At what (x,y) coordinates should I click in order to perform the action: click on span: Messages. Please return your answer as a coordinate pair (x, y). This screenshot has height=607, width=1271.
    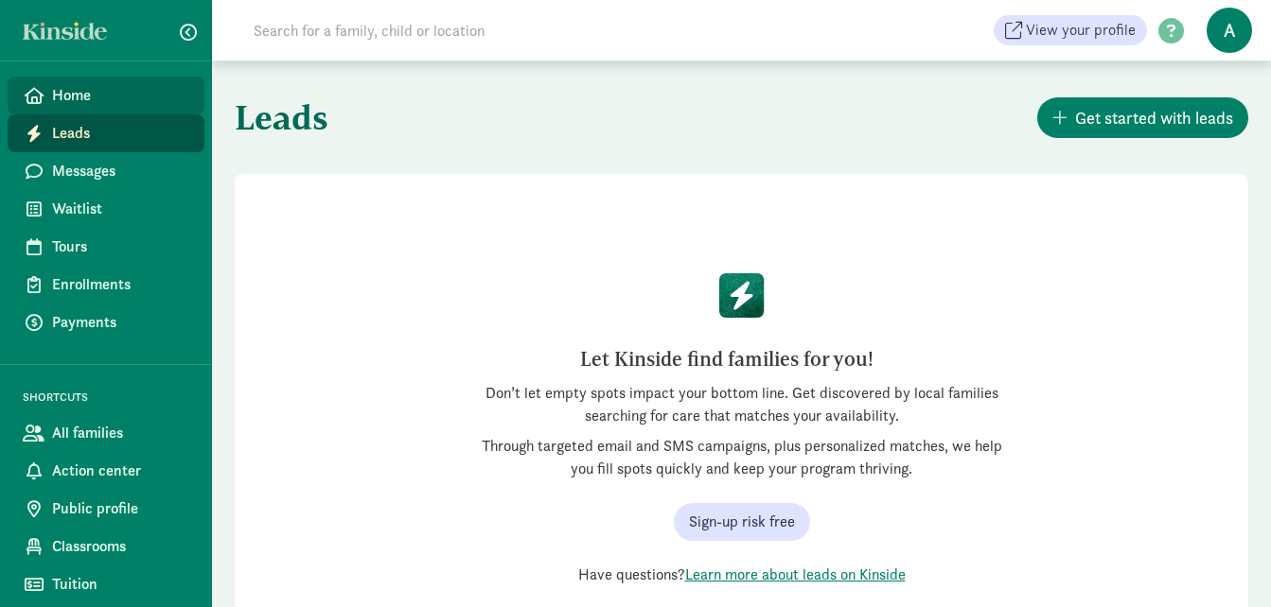
    Looking at the image, I should click on (120, 171).